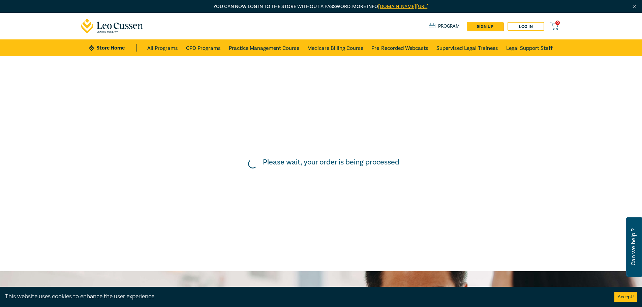  Describe the element at coordinates (485, 26) in the screenshot. I see `a: sign up` at that location.